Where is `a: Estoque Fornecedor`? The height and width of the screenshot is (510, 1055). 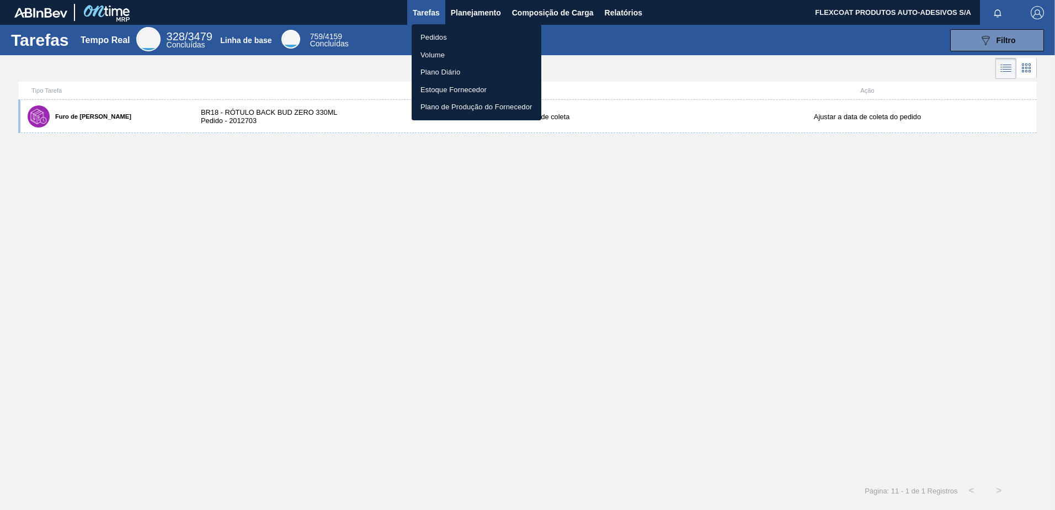
a: Estoque Fornecedor is located at coordinates (476, 90).